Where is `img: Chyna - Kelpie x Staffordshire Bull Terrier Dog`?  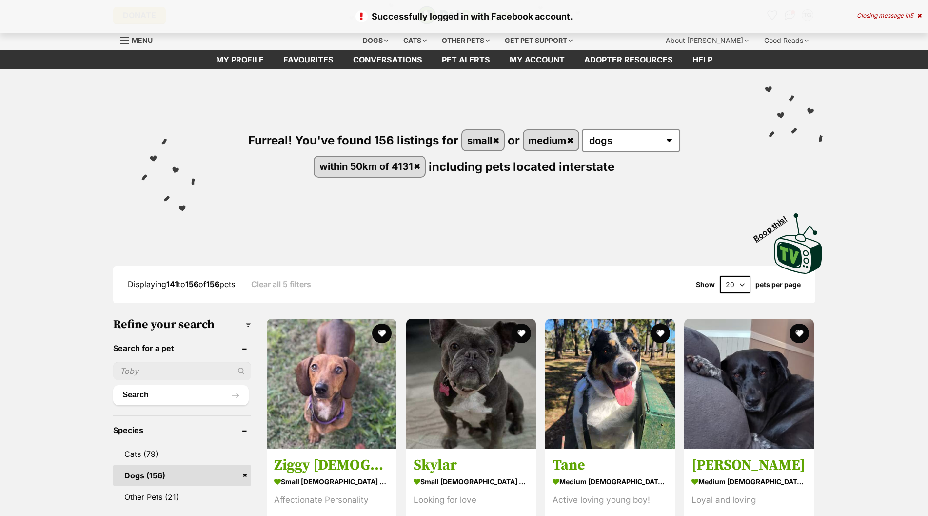
img: Chyna - Kelpie x Staffordshire Bull Terrier Dog is located at coordinates (749, 383).